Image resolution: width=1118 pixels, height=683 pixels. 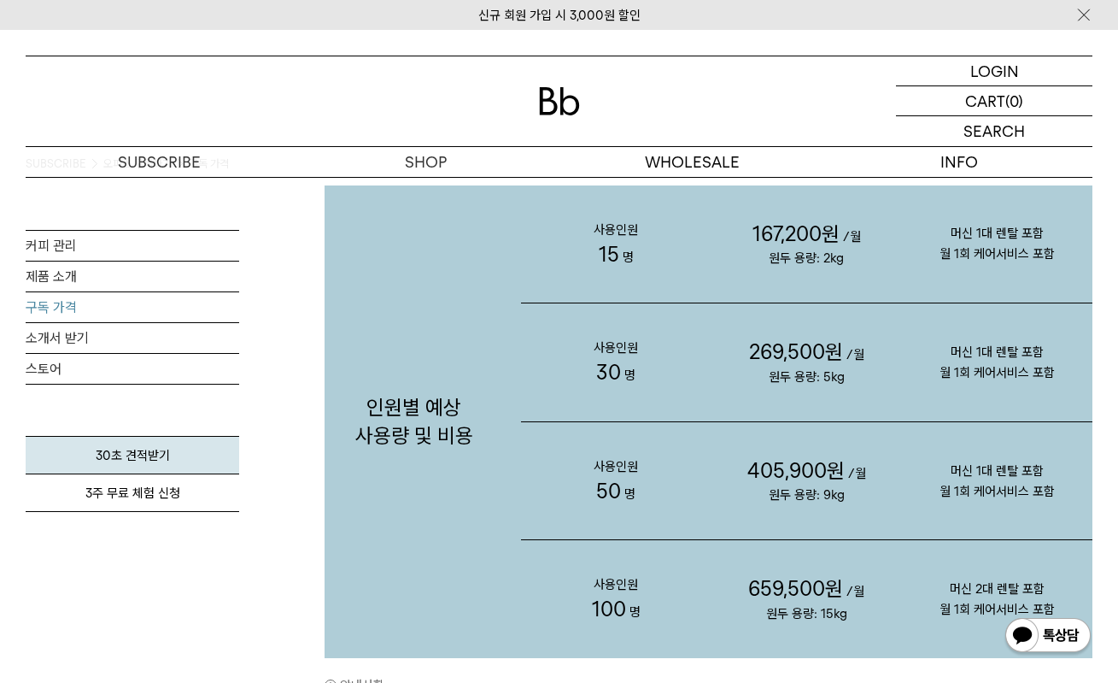 I want to click on span: 405,900원, so click(x=796, y=470).